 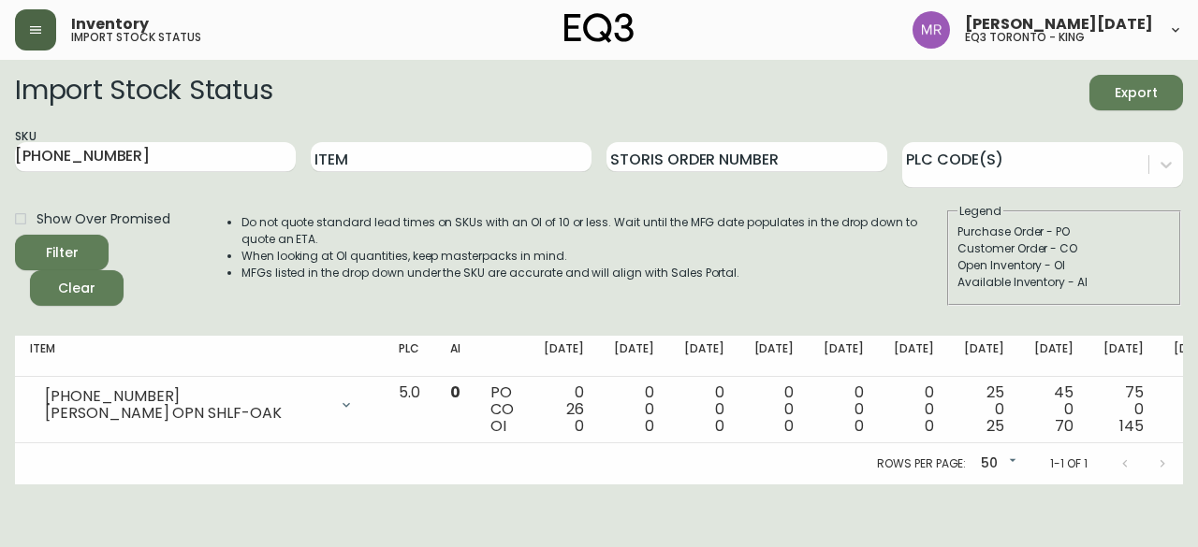 I want to click on th: Item, so click(x=199, y=357).